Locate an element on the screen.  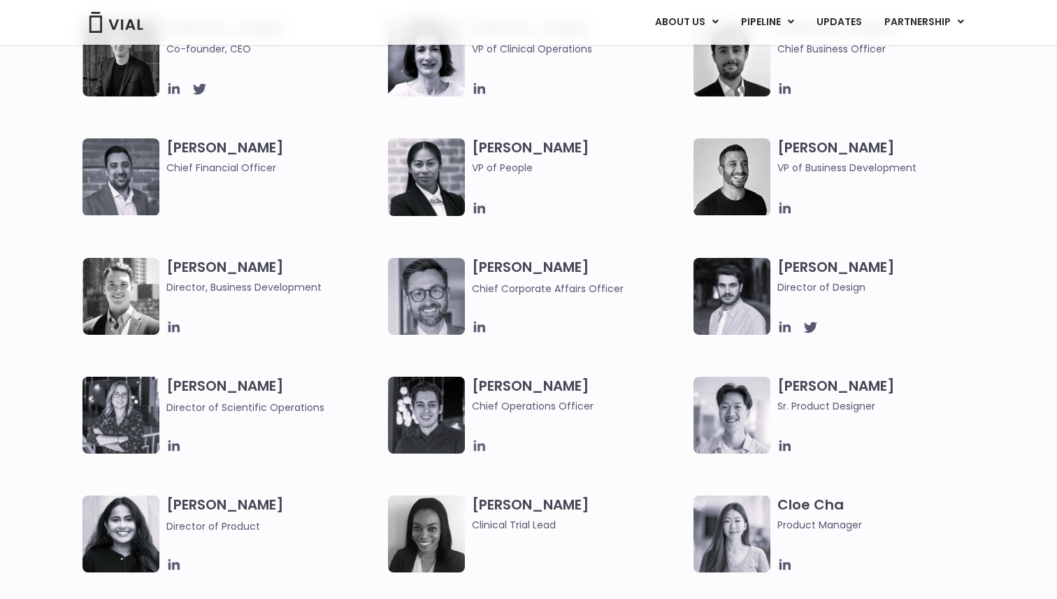
span: Director of Design is located at coordinates (885, 287).